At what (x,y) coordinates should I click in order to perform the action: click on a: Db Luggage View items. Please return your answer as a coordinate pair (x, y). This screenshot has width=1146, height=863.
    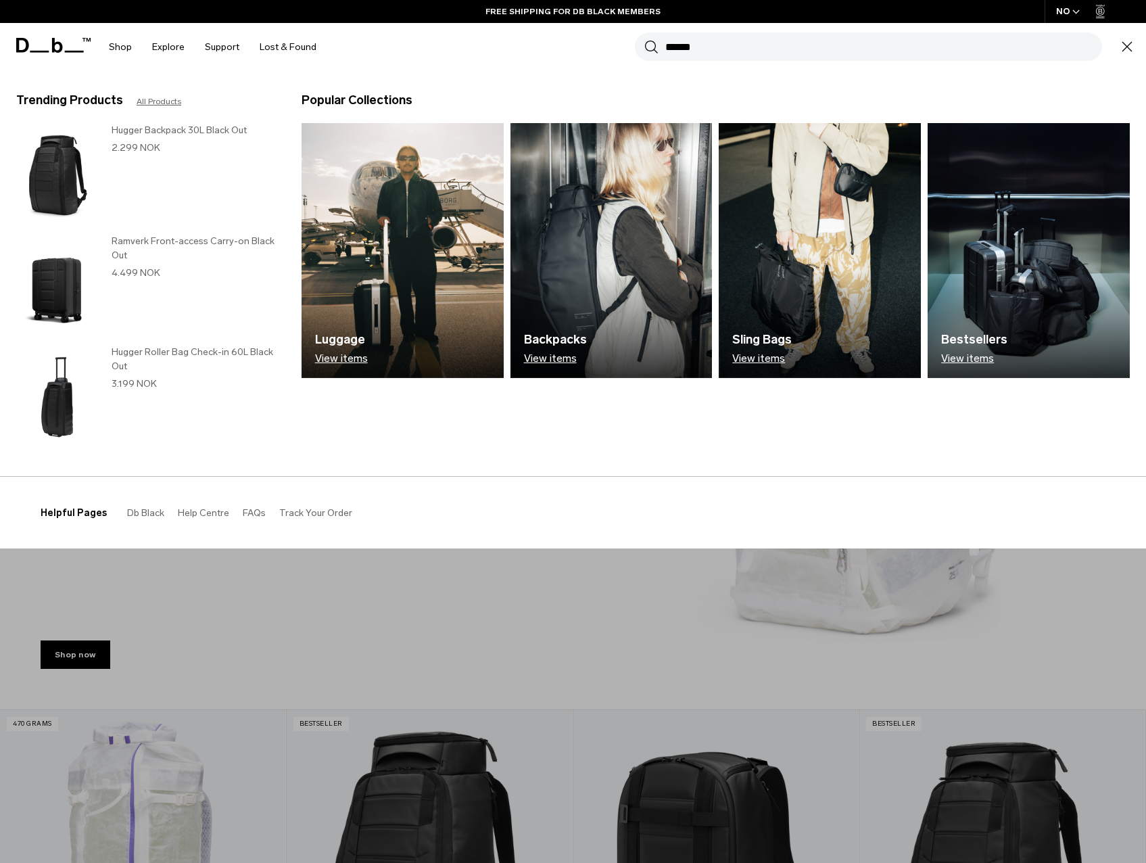
    Looking at the image, I should click on (402, 250).